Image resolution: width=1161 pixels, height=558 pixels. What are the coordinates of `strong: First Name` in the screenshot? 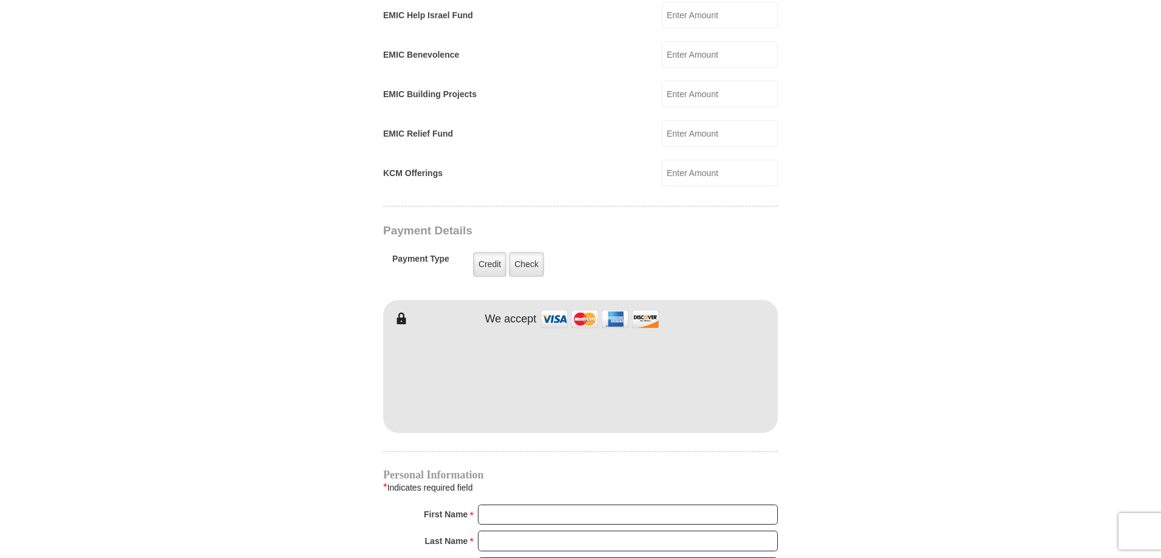 It's located at (446, 514).